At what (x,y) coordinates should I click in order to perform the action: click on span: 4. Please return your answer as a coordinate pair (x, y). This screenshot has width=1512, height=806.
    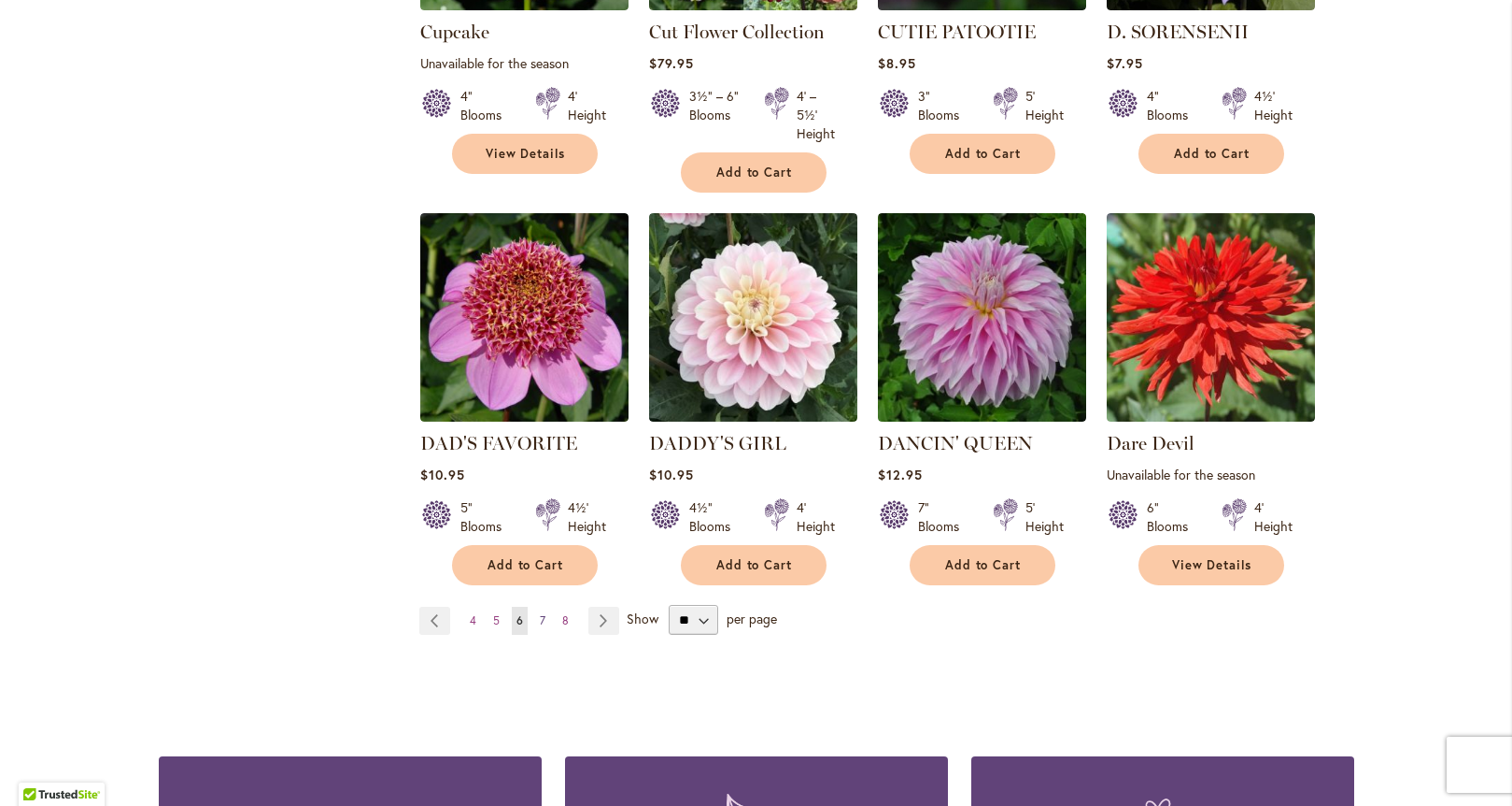
    Looking at the image, I should click on (472, 620).